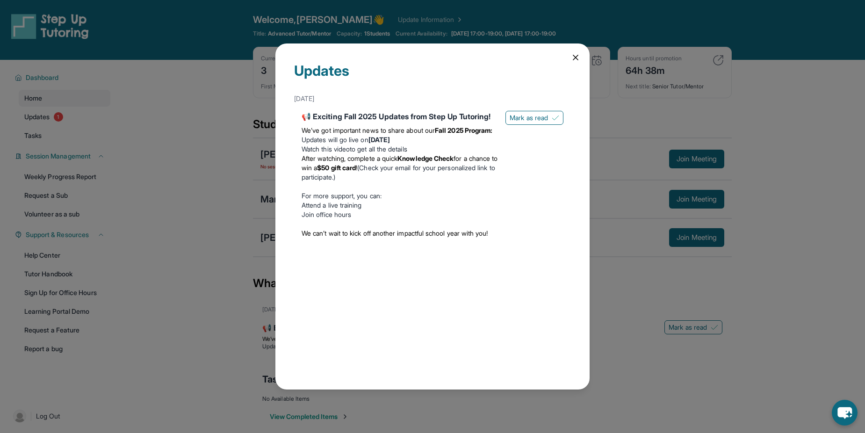 The height and width of the screenshot is (433, 865). Describe the element at coordinates (844, 412) in the screenshot. I see `button: chat-button` at that location.